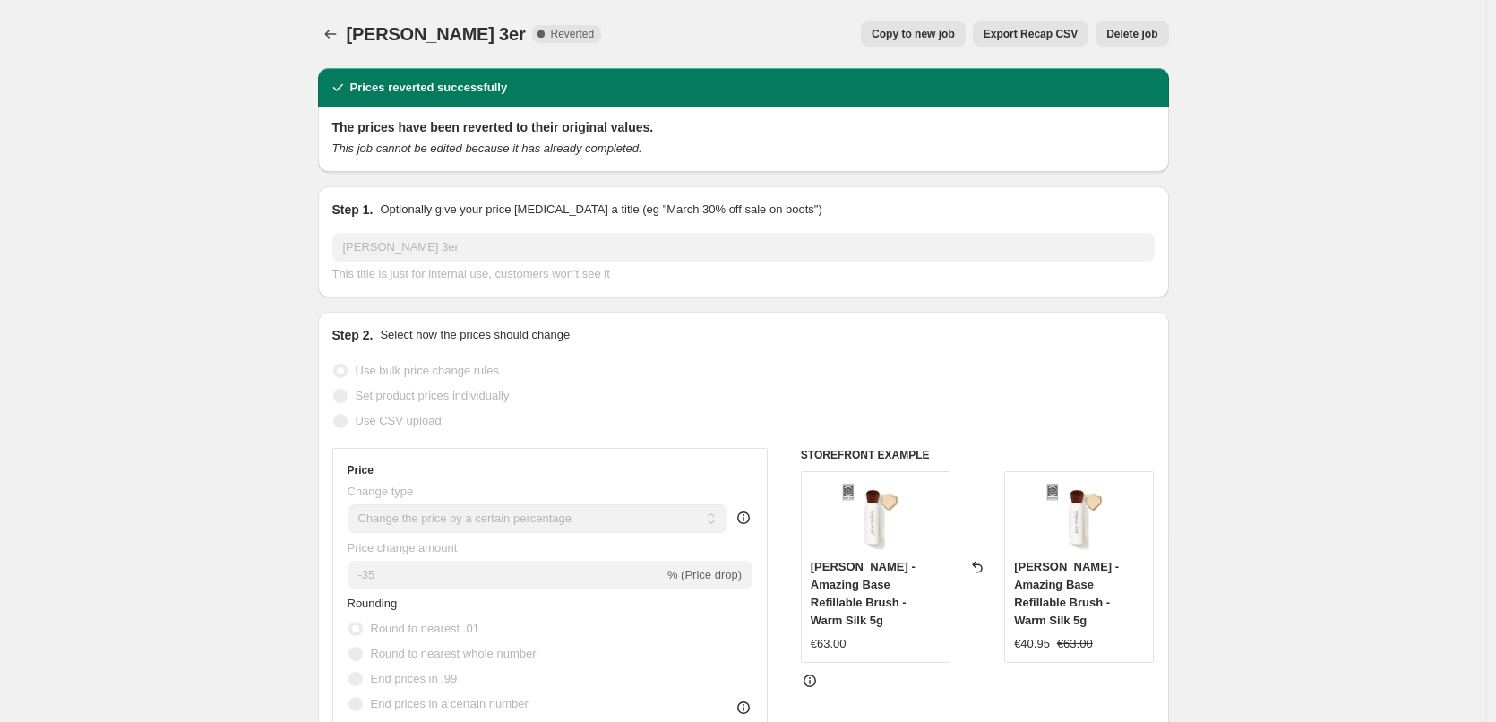  What do you see at coordinates (429, 88) in the screenshot?
I see `h2: Prices reverted successfully` at bounding box center [429, 88].